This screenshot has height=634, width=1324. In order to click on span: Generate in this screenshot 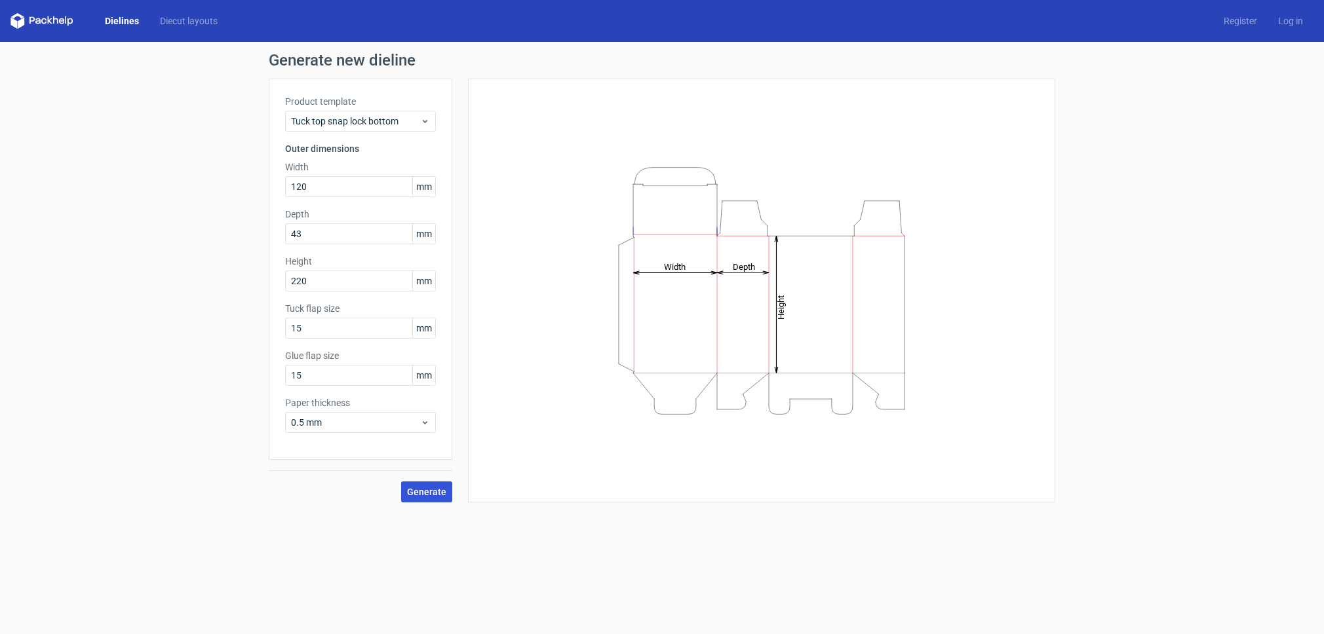, I will do `click(427, 492)`.